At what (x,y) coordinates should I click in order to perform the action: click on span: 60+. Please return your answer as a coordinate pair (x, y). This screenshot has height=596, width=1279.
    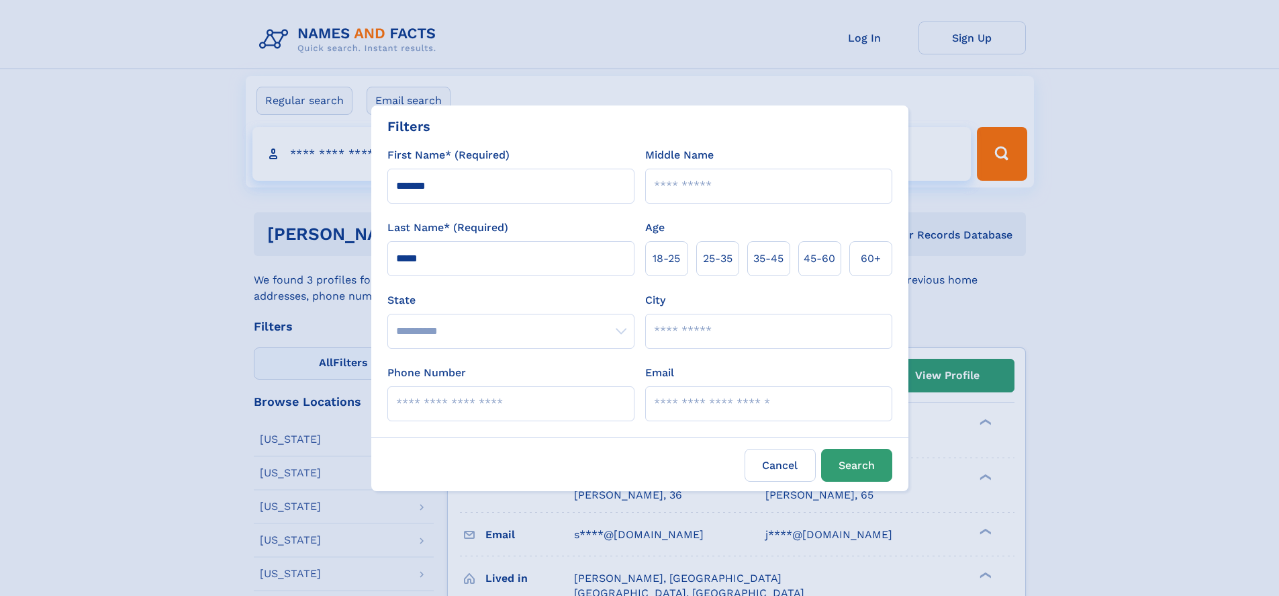
    Looking at the image, I should click on (871, 259).